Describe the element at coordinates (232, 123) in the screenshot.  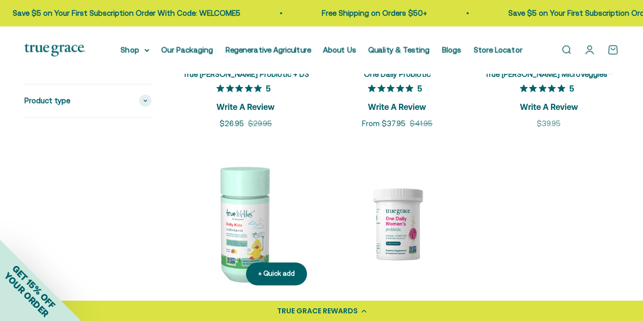
I see `sale-price: $26.95` at that location.